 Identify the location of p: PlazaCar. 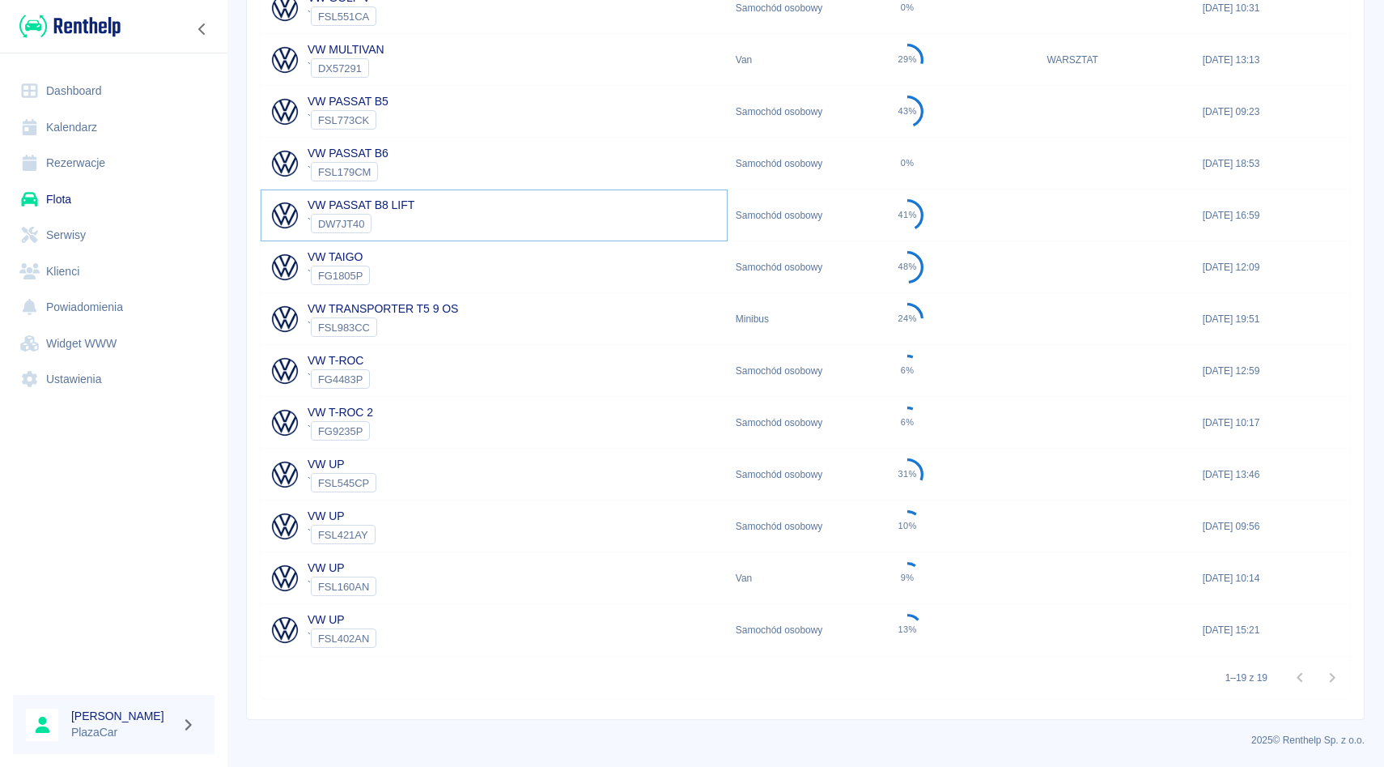
(123, 732).